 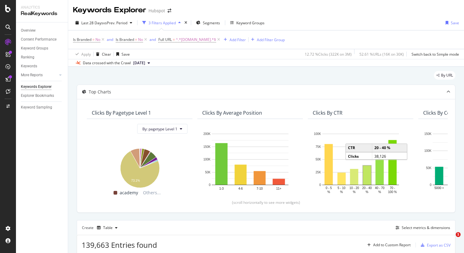 What do you see at coordinates (161, 23) in the screenshot?
I see `button: 3 Filters Applied` at bounding box center [161, 23].